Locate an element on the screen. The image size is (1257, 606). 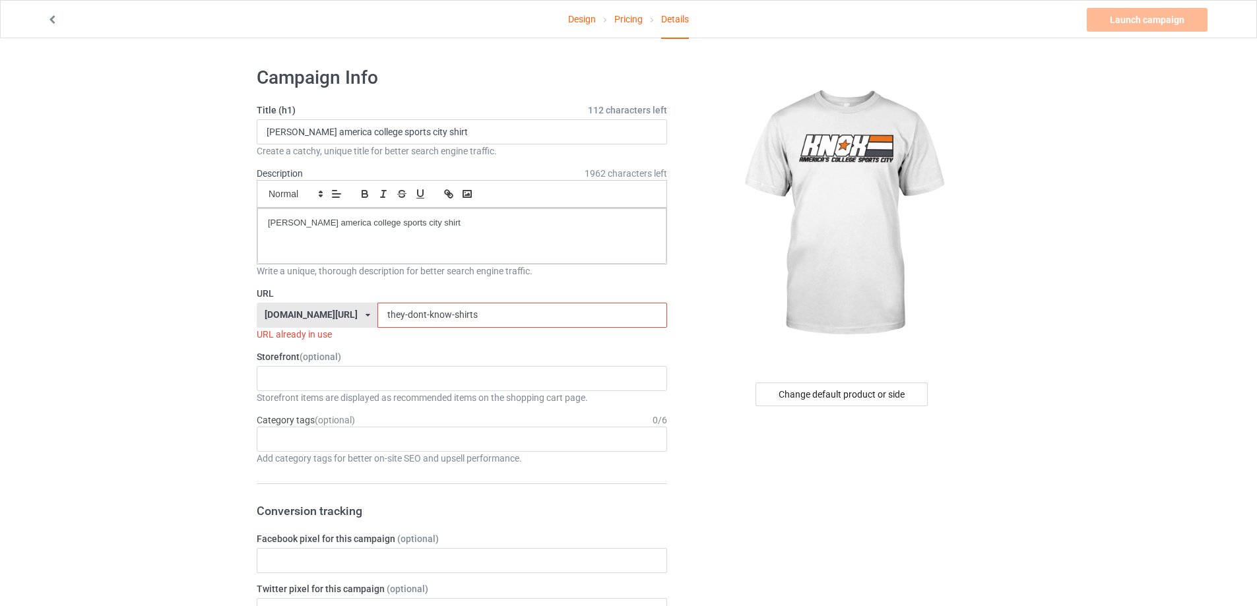
label: URL is located at coordinates (462, 294).